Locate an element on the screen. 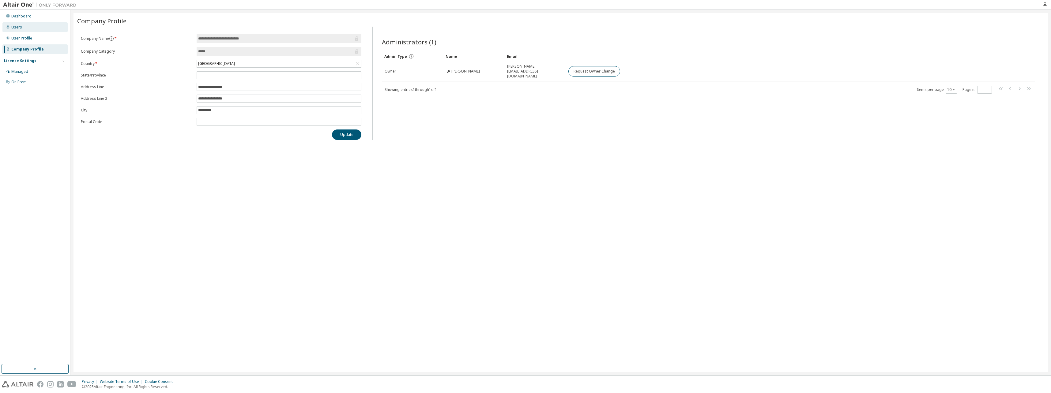 This screenshot has height=393, width=1051. div: On Prem is located at coordinates (19, 82).